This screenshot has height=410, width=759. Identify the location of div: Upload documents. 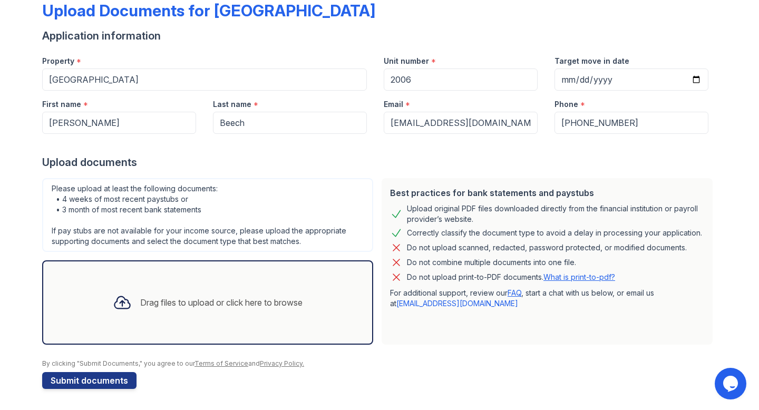
(379, 162).